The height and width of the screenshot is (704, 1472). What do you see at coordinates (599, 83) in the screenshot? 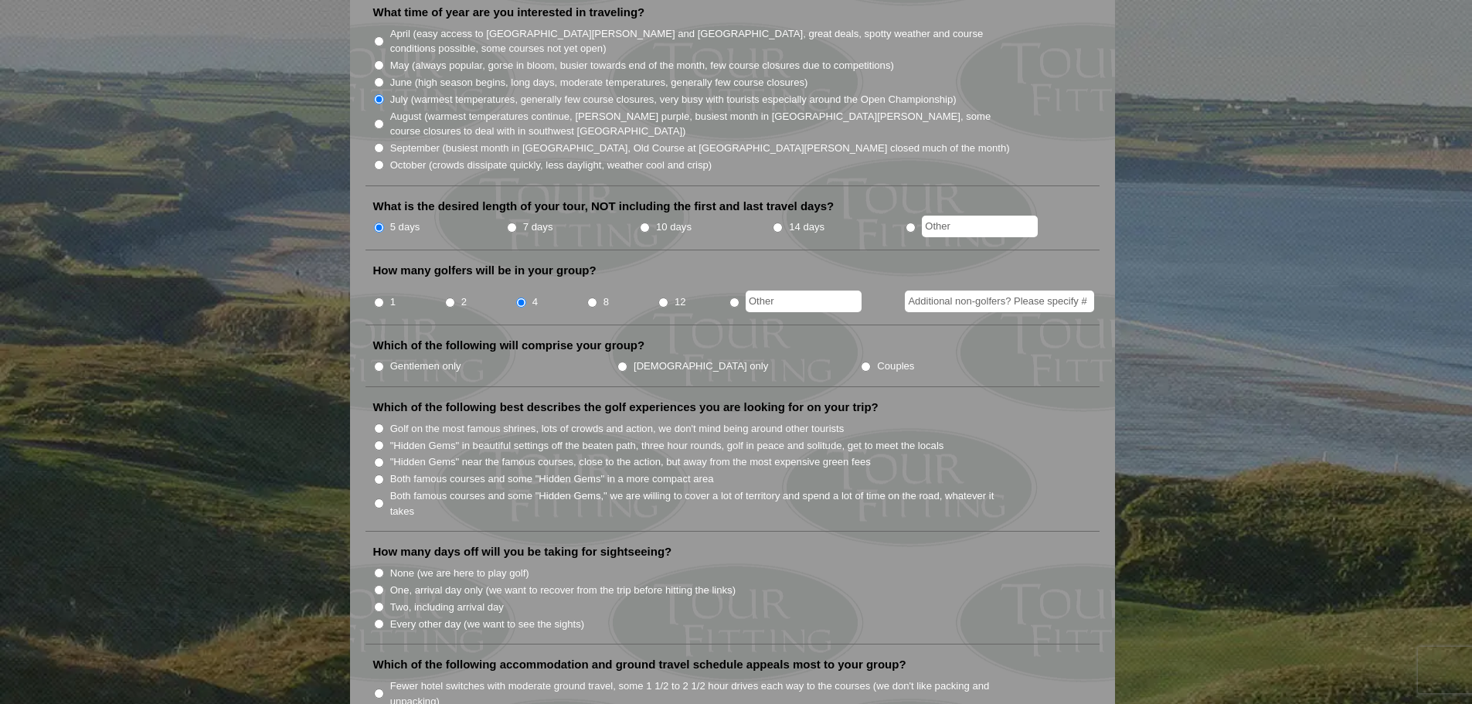
I see `label: June (high season begins, long days, moderate temperatures, generally few course closures)` at bounding box center [599, 83].